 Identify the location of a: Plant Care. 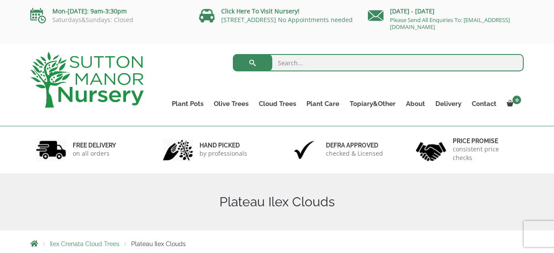
(323, 104).